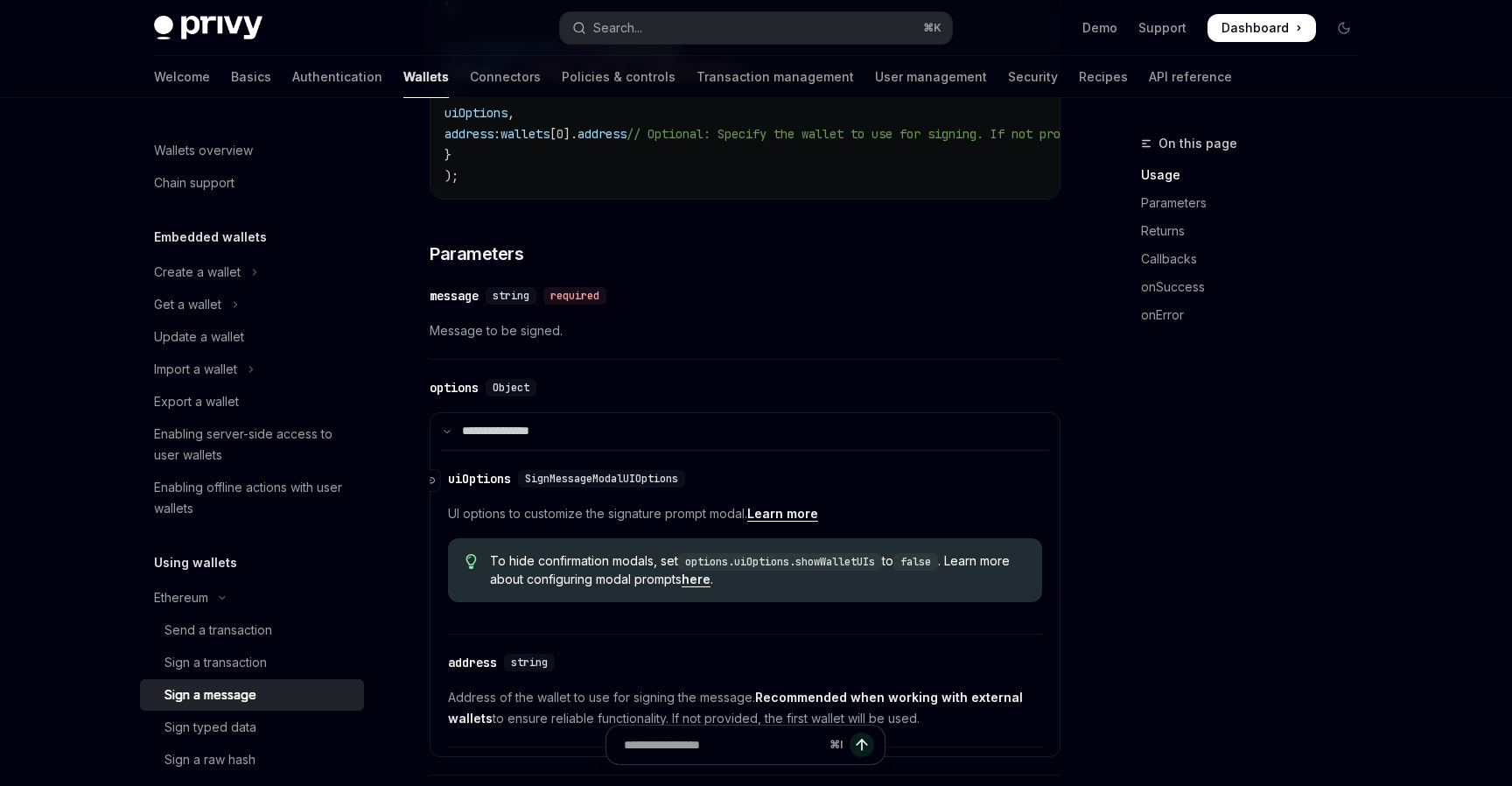  I want to click on a: Enabling offline actions with user wallets, so click(252, 498).